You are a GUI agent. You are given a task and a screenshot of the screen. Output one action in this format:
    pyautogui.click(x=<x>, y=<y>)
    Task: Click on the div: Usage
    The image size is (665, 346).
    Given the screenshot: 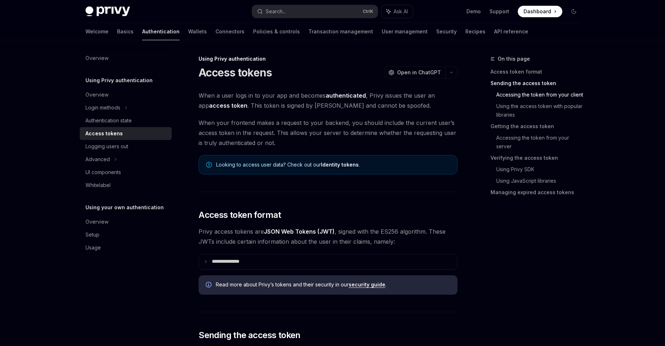 What is the action you would take?
    pyautogui.click(x=93, y=248)
    